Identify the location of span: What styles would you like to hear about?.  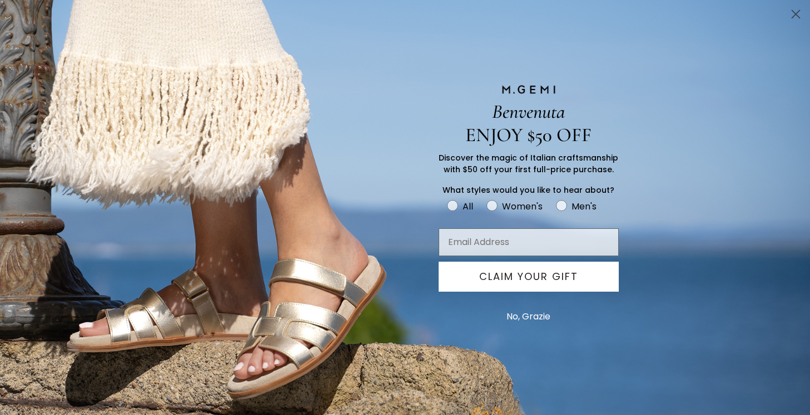
(528, 190).